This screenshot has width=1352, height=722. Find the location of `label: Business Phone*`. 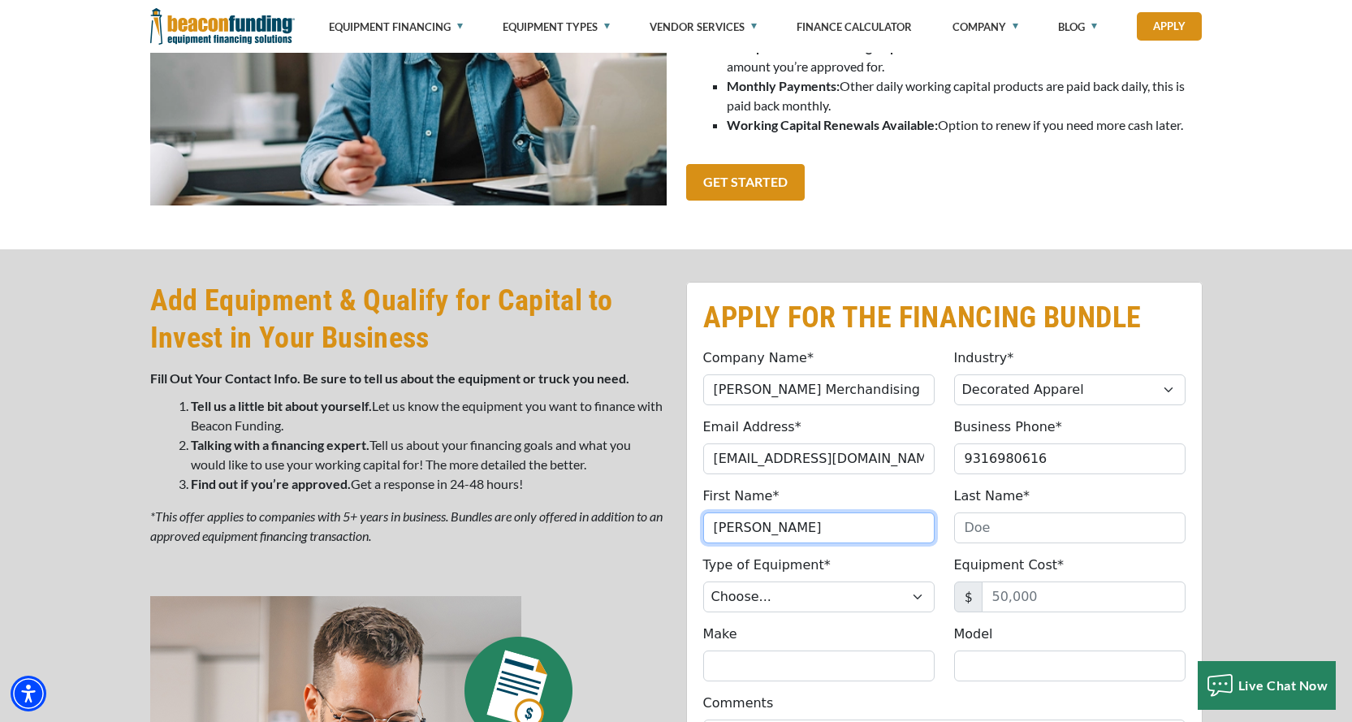

label: Business Phone* is located at coordinates (1008, 427).